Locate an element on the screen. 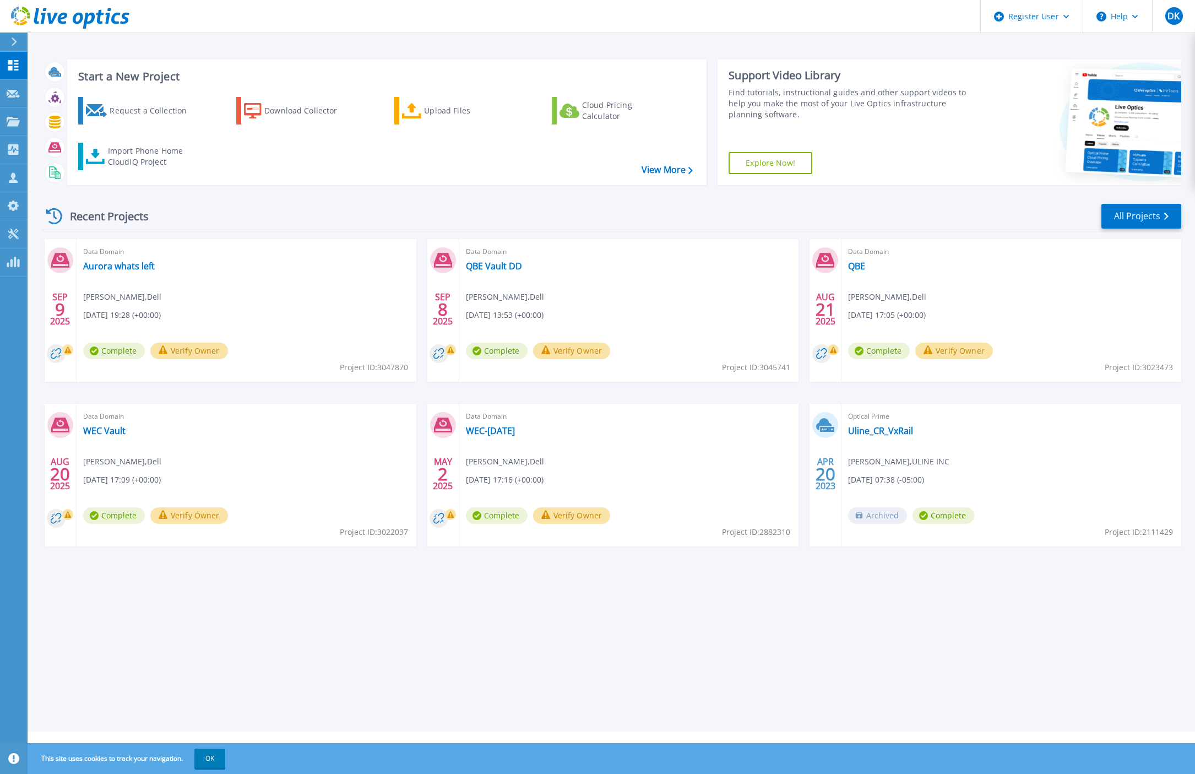 The height and width of the screenshot is (774, 1195). a: Download Collector is located at coordinates (297, 111).